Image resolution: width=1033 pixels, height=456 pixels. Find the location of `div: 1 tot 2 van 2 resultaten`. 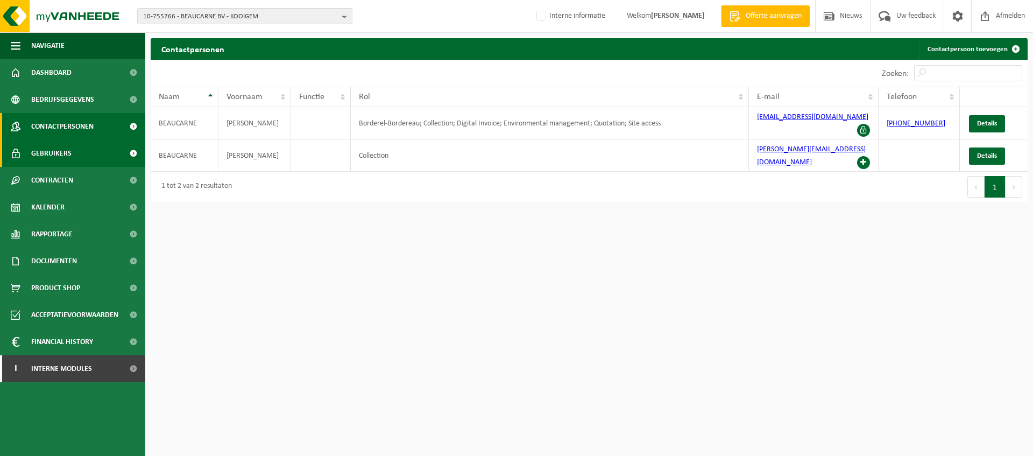

div: 1 tot 2 van 2 resultaten is located at coordinates (194, 187).